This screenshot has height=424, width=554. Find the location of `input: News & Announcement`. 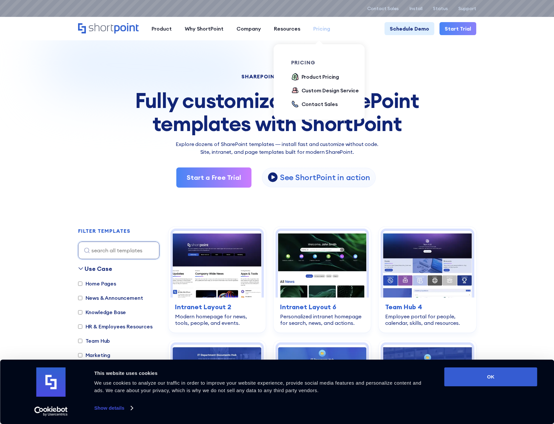

input: News & Announcement is located at coordinates (80, 298).